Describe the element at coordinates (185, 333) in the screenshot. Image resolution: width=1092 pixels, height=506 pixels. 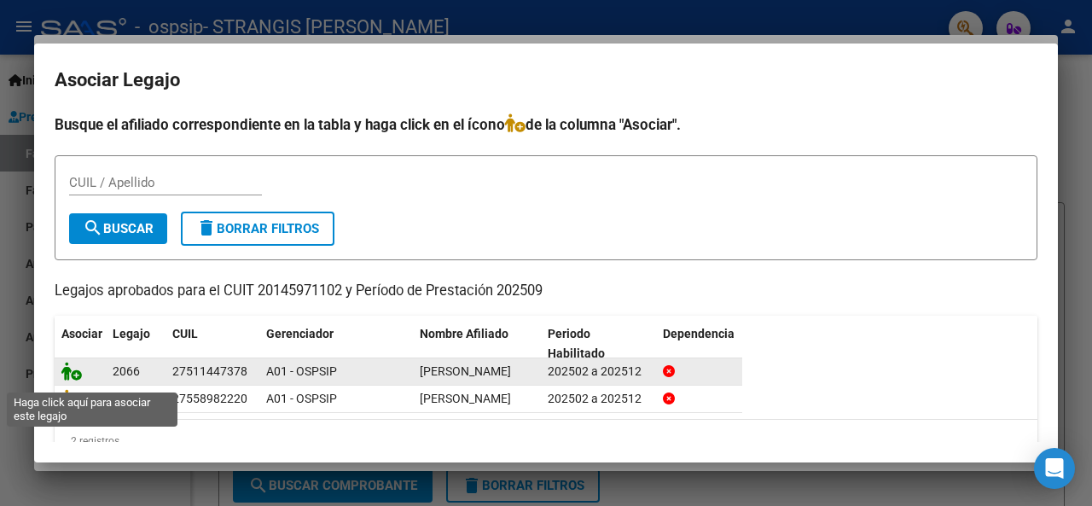
I see `span: CUIL` at that location.